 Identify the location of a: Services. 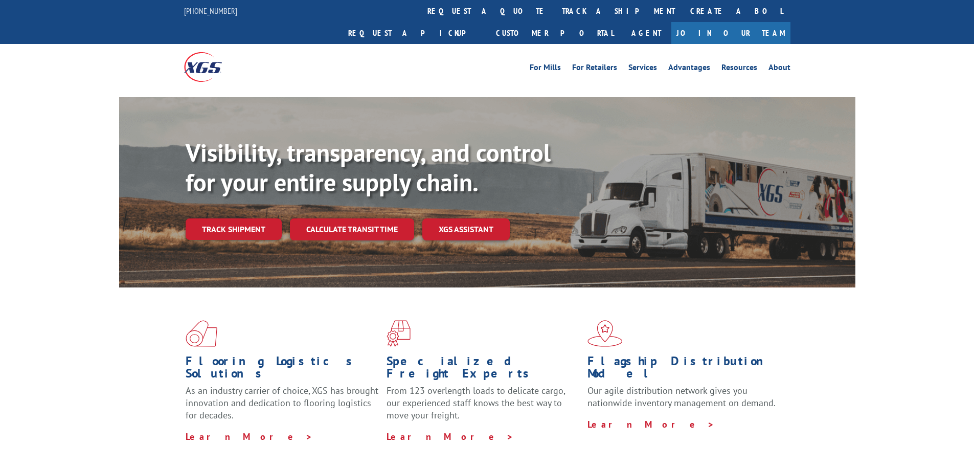
(642, 69).